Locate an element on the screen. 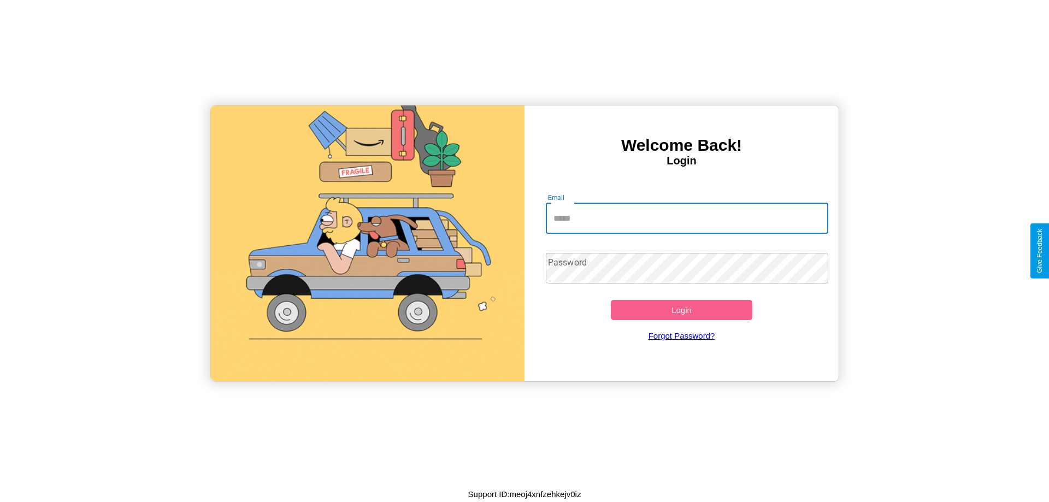 This screenshot has height=502, width=1049. h4: Login is located at coordinates (681, 161).